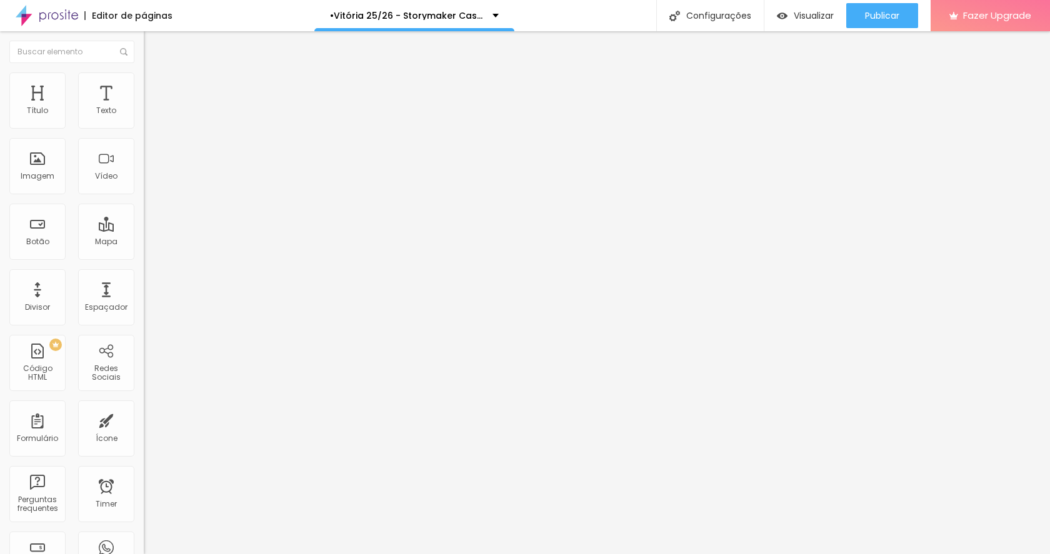 This screenshot has height=554, width=1050. What do you see at coordinates (37, 373) in the screenshot?
I see `div: Código HTML` at bounding box center [37, 373].